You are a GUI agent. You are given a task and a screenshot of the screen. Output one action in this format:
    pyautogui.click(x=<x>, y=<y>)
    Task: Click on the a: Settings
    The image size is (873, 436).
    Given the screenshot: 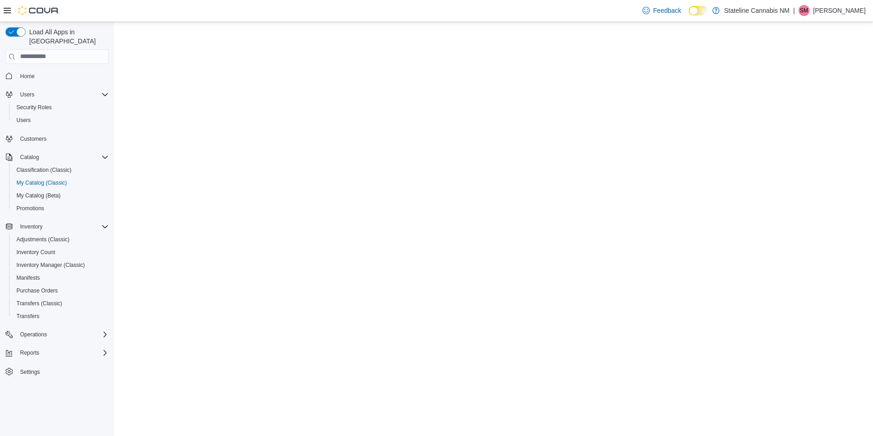 What is the action you would take?
    pyautogui.click(x=30, y=372)
    